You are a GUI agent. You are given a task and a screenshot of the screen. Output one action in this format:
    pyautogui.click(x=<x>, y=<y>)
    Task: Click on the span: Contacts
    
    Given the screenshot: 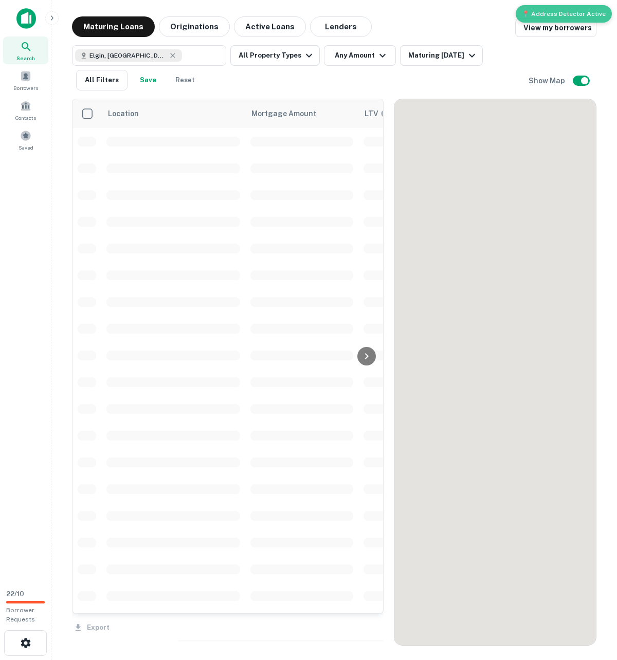 What is the action you would take?
    pyautogui.click(x=26, y=118)
    